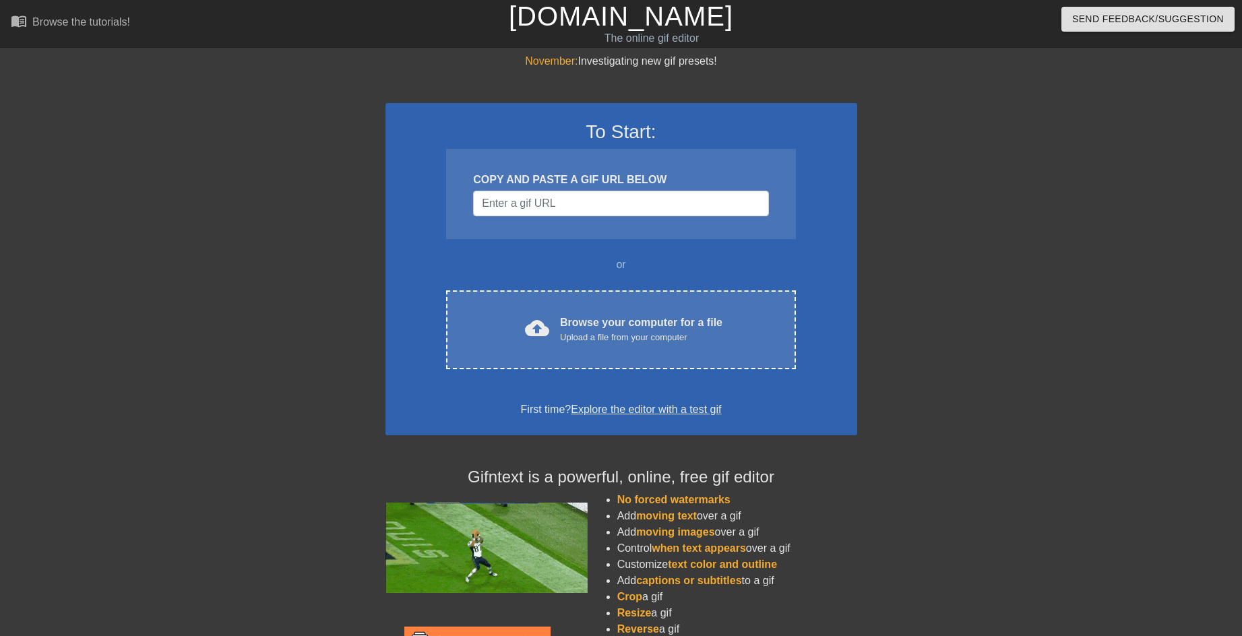 The width and height of the screenshot is (1242, 636). What do you see at coordinates (651, 38) in the screenshot?
I see `div: The online gif editor` at bounding box center [651, 38].